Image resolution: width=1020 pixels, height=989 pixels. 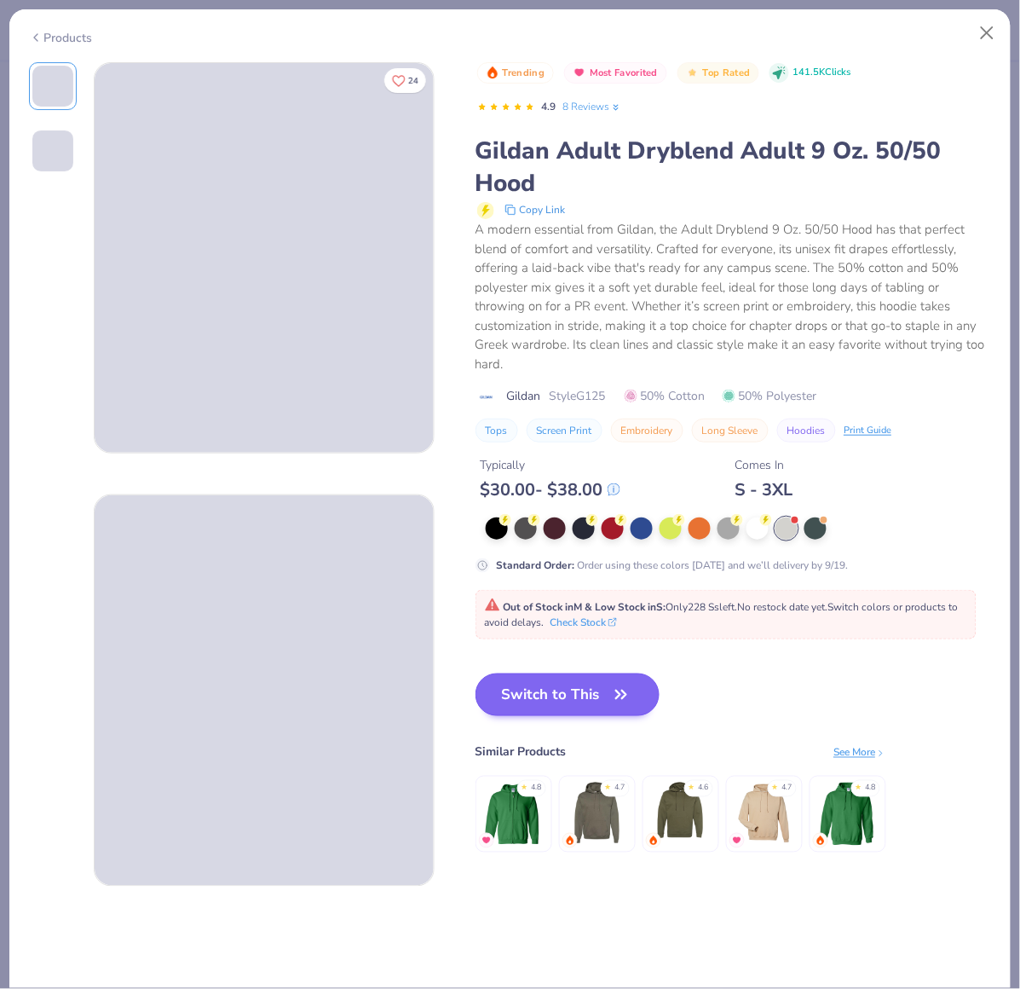 I want to click on button: Tops, so click(x=497, y=430).